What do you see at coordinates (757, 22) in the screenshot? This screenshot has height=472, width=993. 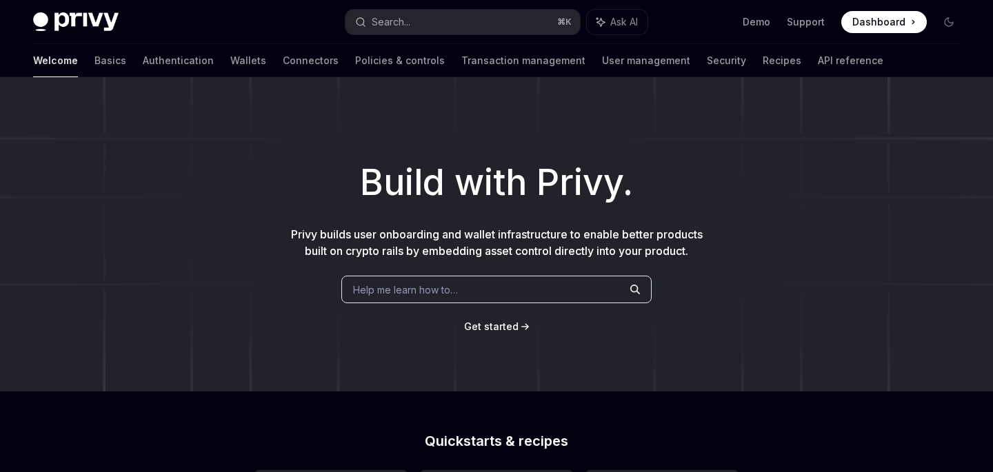 I see `a: Demo` at bounding box center [757, 22].